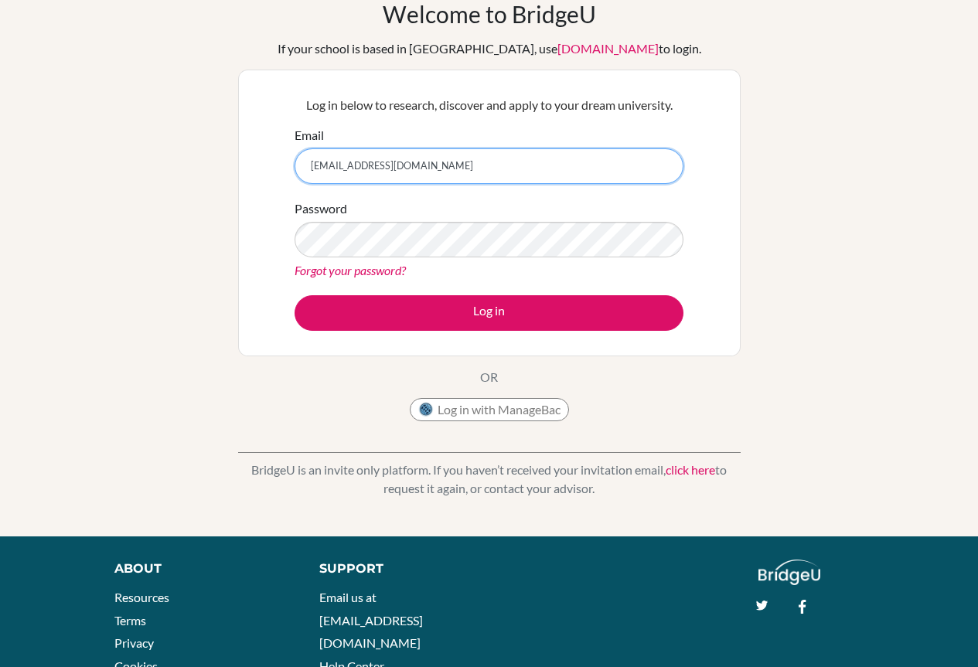 The width and height of the screenshot is (978, 667). Describe the element at coordinates (488, 105) in the screenshot. I see `p: Log in below to research, discover and apply to your dream university.` at that location.